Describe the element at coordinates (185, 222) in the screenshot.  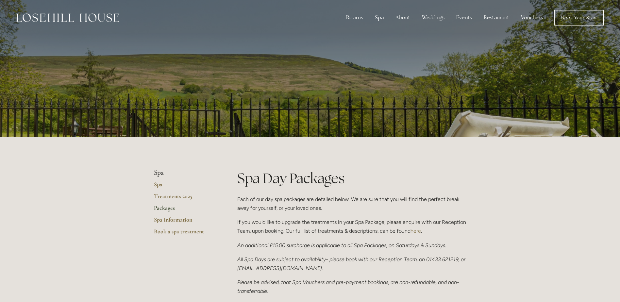
I see `a: Spa Information` at that location.